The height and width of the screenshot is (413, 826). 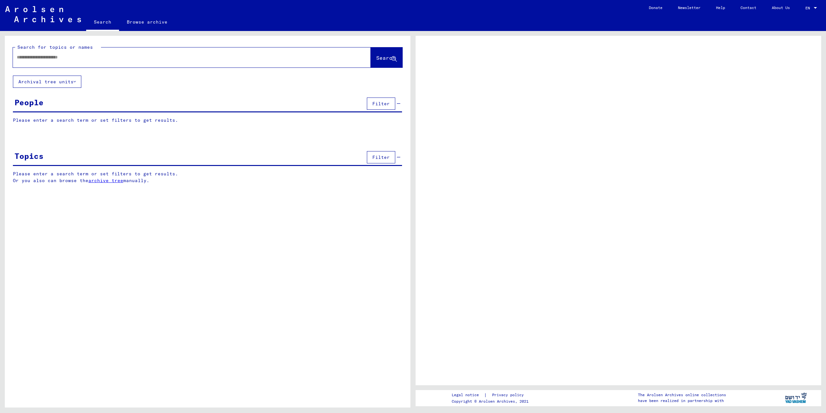 What do you see at coordinates (492, 401) in the screenshot?
I see `p: Copyright © Arolsen Archives, 2021` at bounding box center [492, 401].